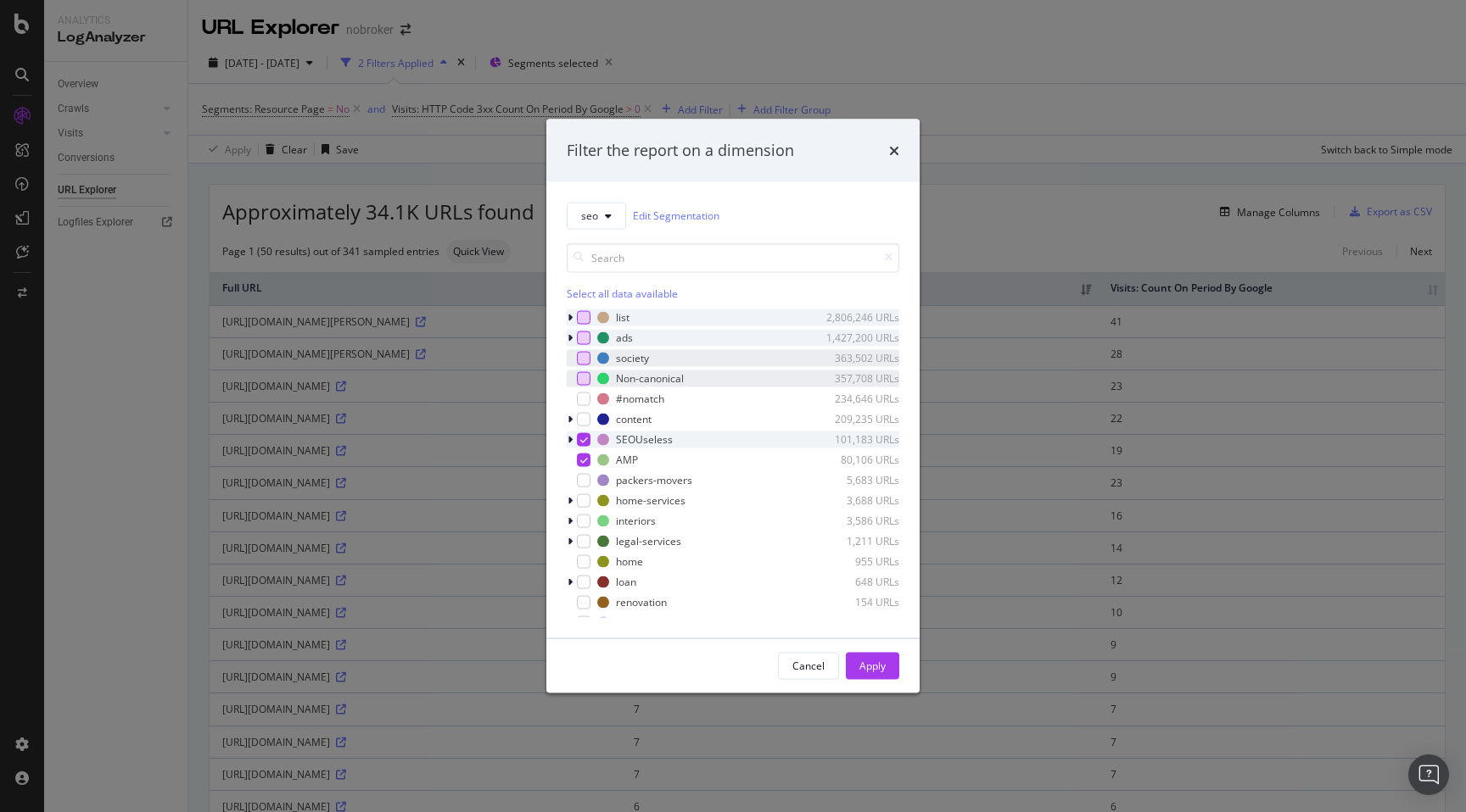  I want to click on div: home, so click(630, 561).